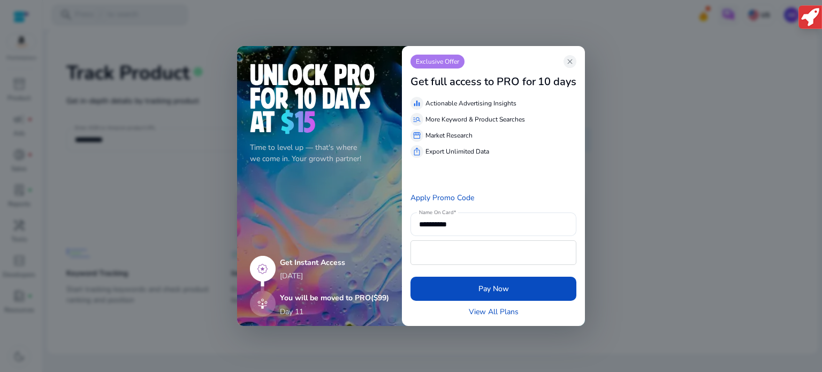  Describe the element at coordinates (494, 289) in the screenshot. I see `button: Pay Now` at that location.